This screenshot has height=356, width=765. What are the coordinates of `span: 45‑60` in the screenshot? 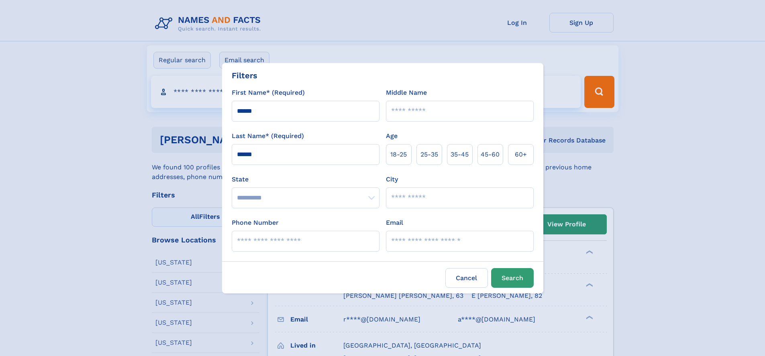 It's located at (490, 155).